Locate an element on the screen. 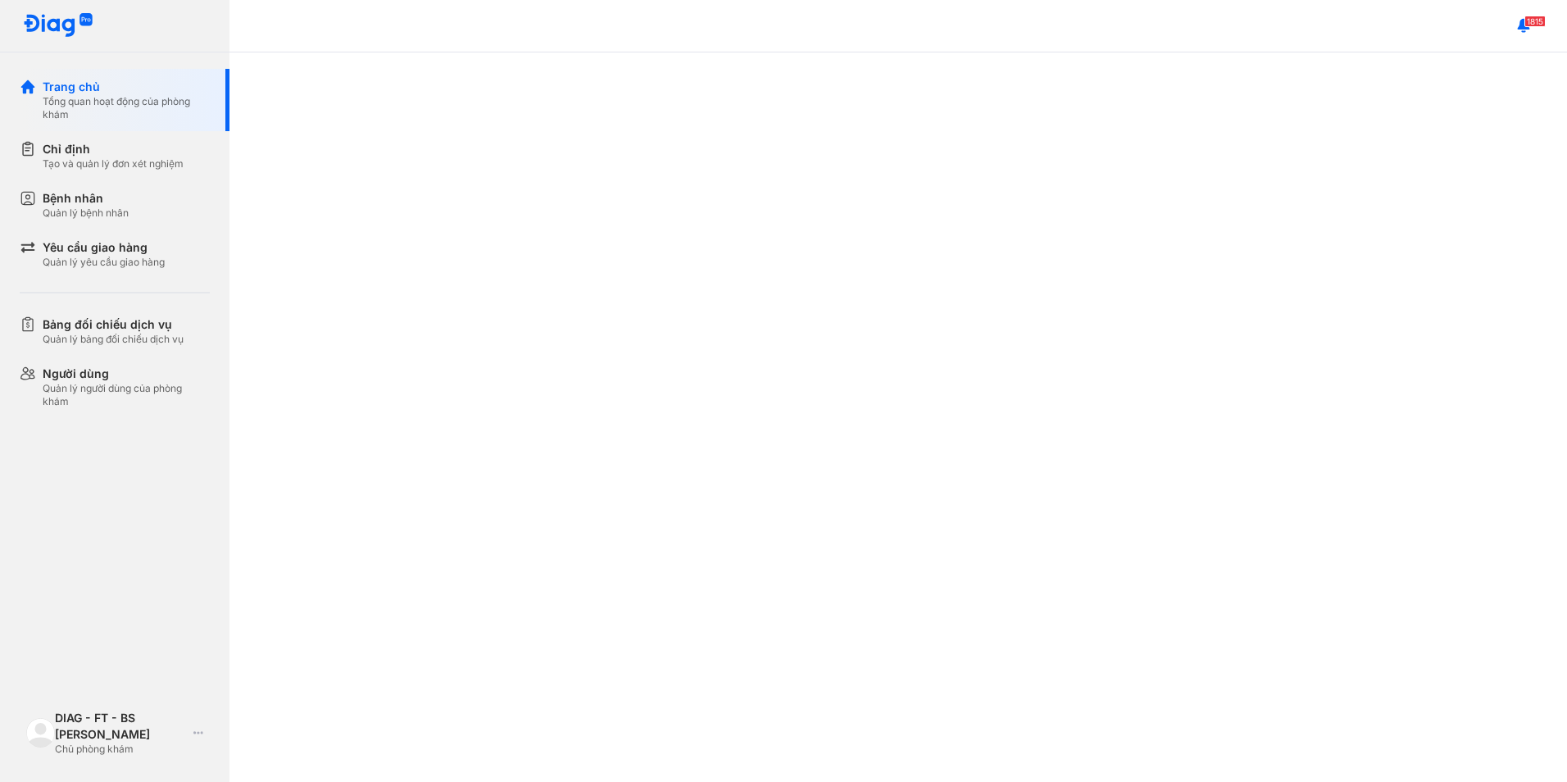 Image resolution: width=1567 pixels, height=782 pixels. div: Chủ phòng khám is located at coordinates (120, 749).